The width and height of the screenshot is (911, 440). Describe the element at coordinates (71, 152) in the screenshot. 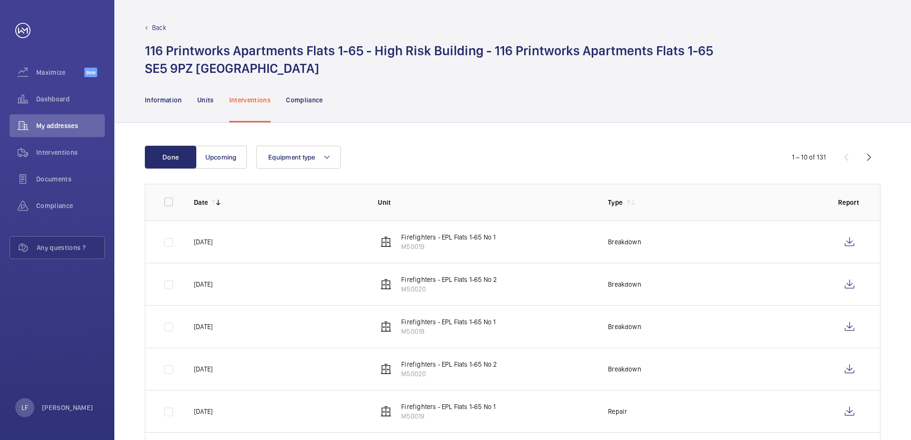

I see `span: Interventions` at that location.